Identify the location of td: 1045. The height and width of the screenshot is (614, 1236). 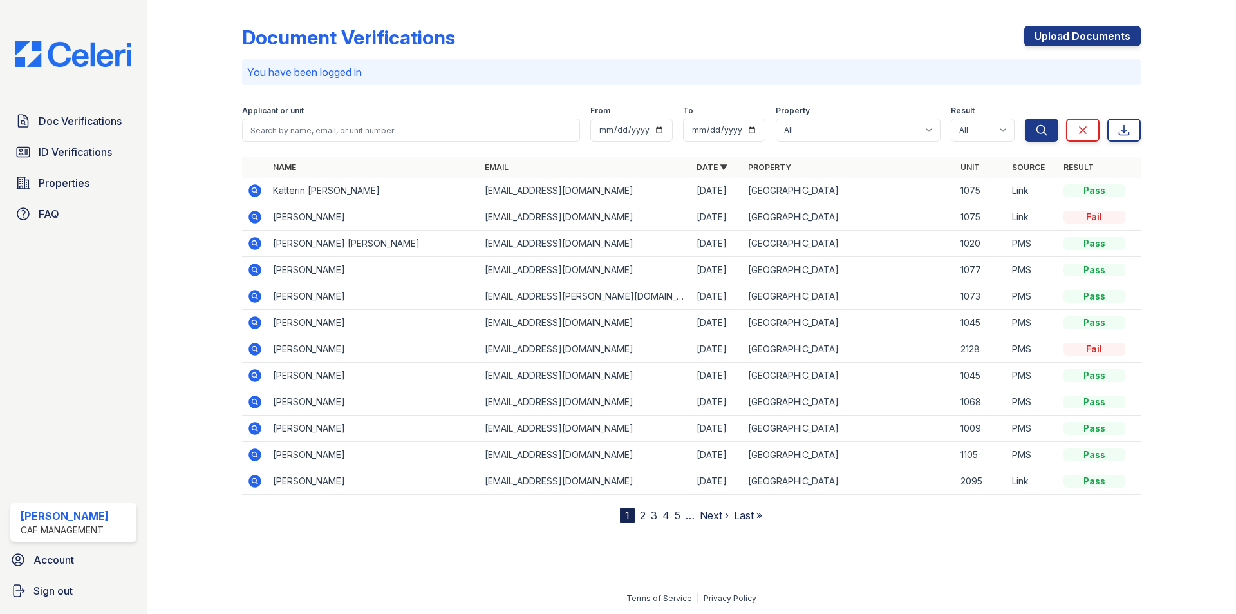
(981, 323).